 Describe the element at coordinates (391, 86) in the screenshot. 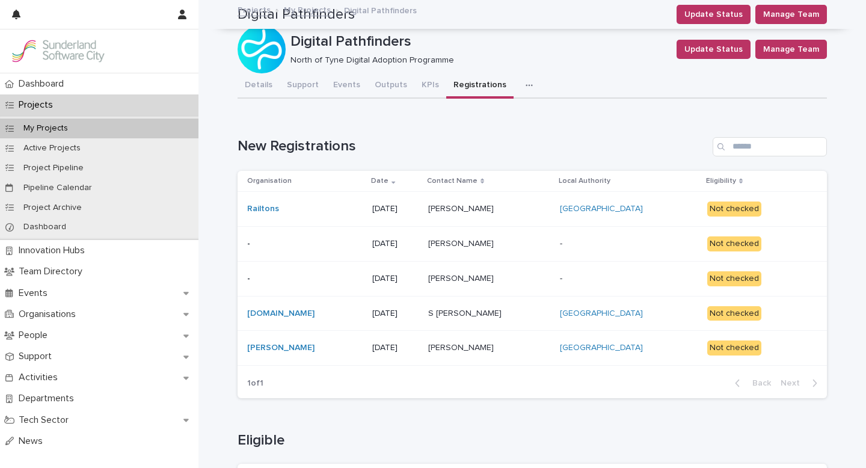

I see `button: Outputs` at that location.